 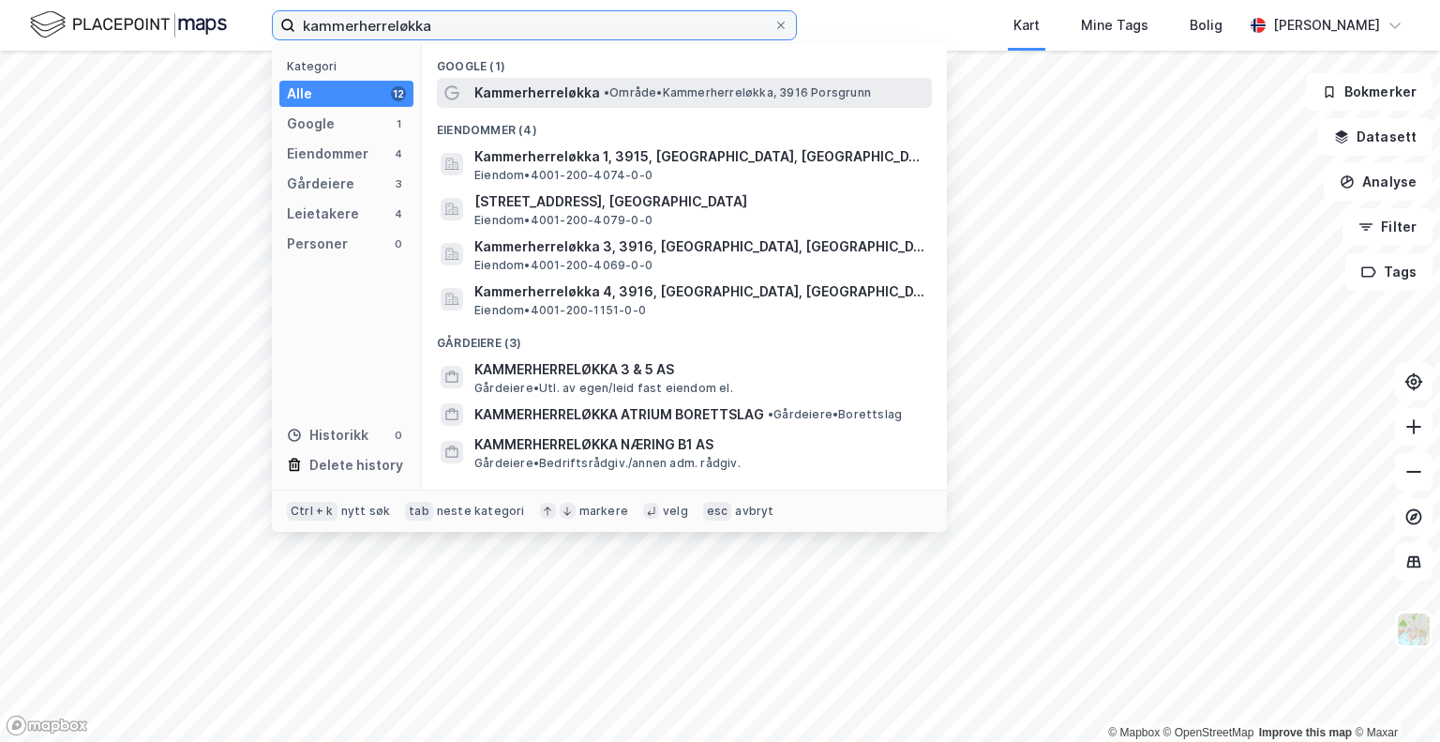 What do you see at coordinates (700, 369) in the screenshot?
I see `span: KAMMERHERRELØKKA 3 & 5 AS` at bounding box center [700, 369].